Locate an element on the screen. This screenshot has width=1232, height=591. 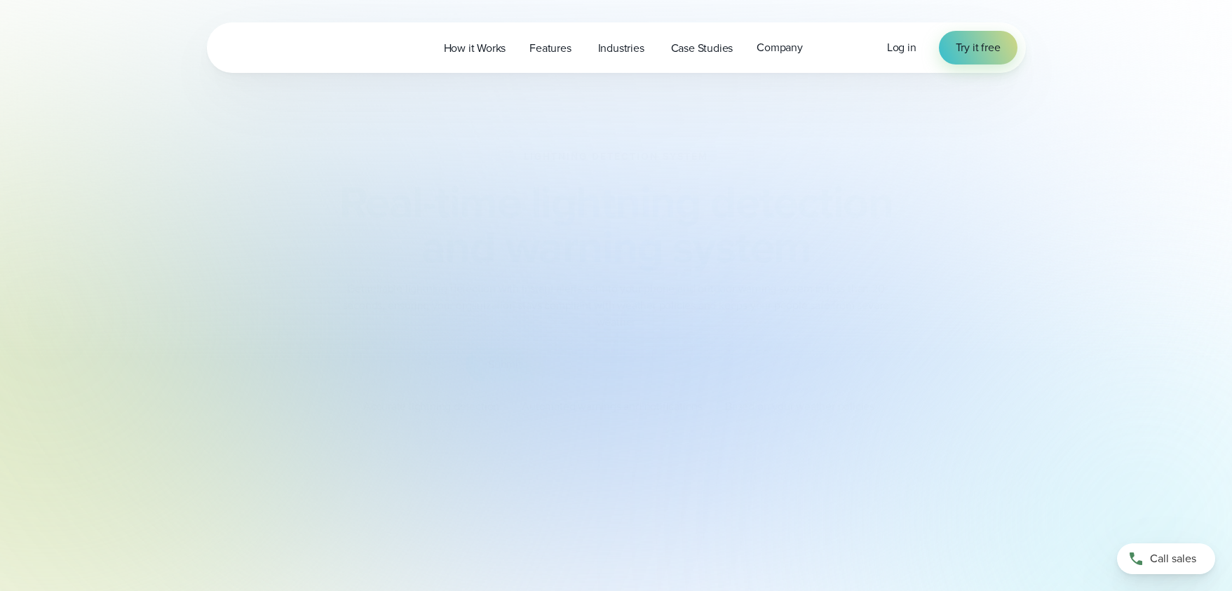
a: Call sales is located at coordinates (1166, 559).